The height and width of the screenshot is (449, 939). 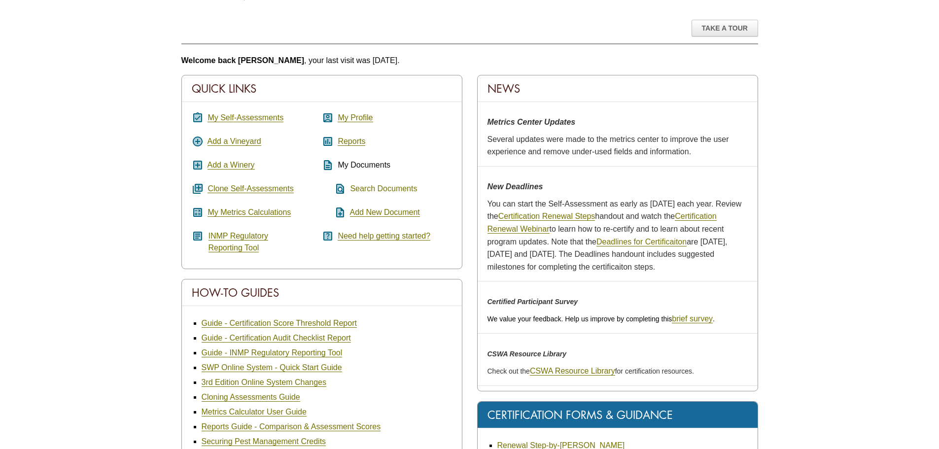 What do you see at coordinates (531, 122) in the screenshot?
I see `strong: Metrics Center Updates` at bounding box center [531, 122].